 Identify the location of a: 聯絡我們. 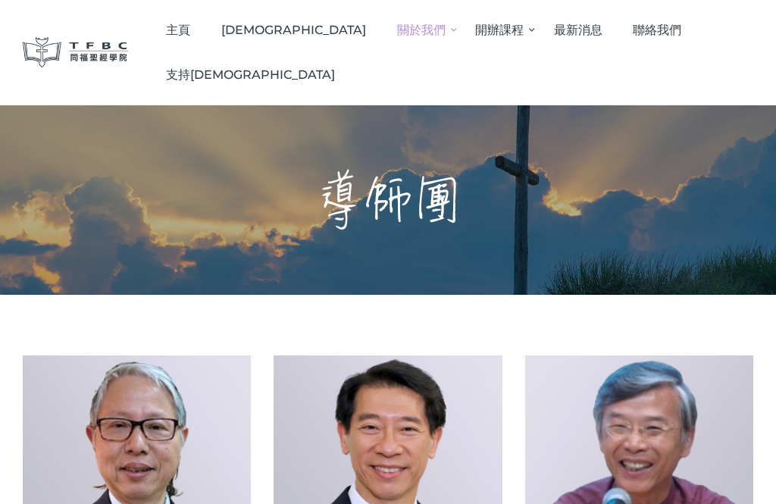
(657, 30).